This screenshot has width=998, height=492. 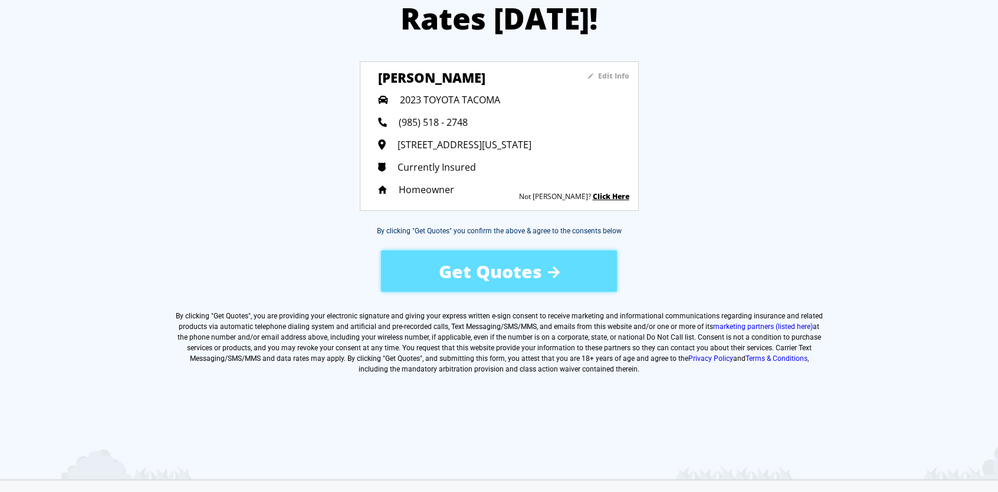 What do you see at coordinates (499, 342) in the screenshot?
I see `label: By clicking " ", you are providing your electronic signature and giving your express written e-si...` at bounding box center [499, 342].